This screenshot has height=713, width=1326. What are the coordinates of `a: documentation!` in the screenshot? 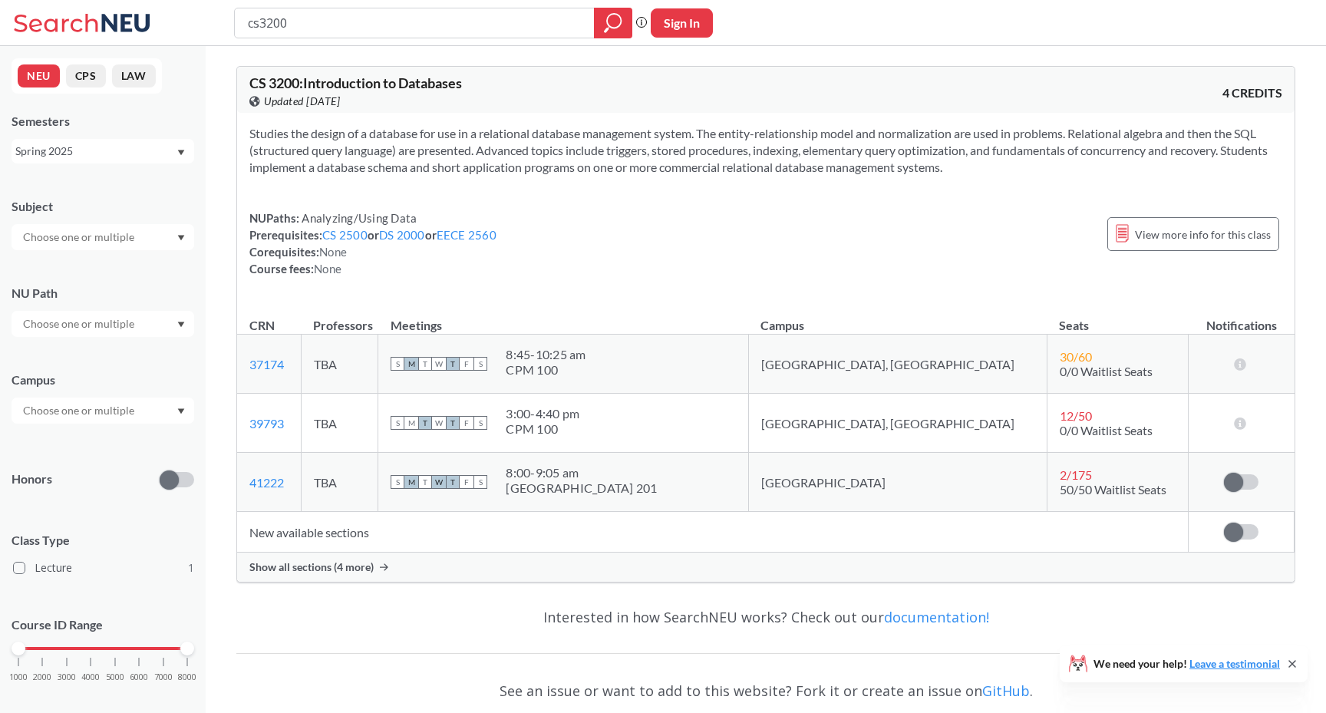 It's located at (936, 617).